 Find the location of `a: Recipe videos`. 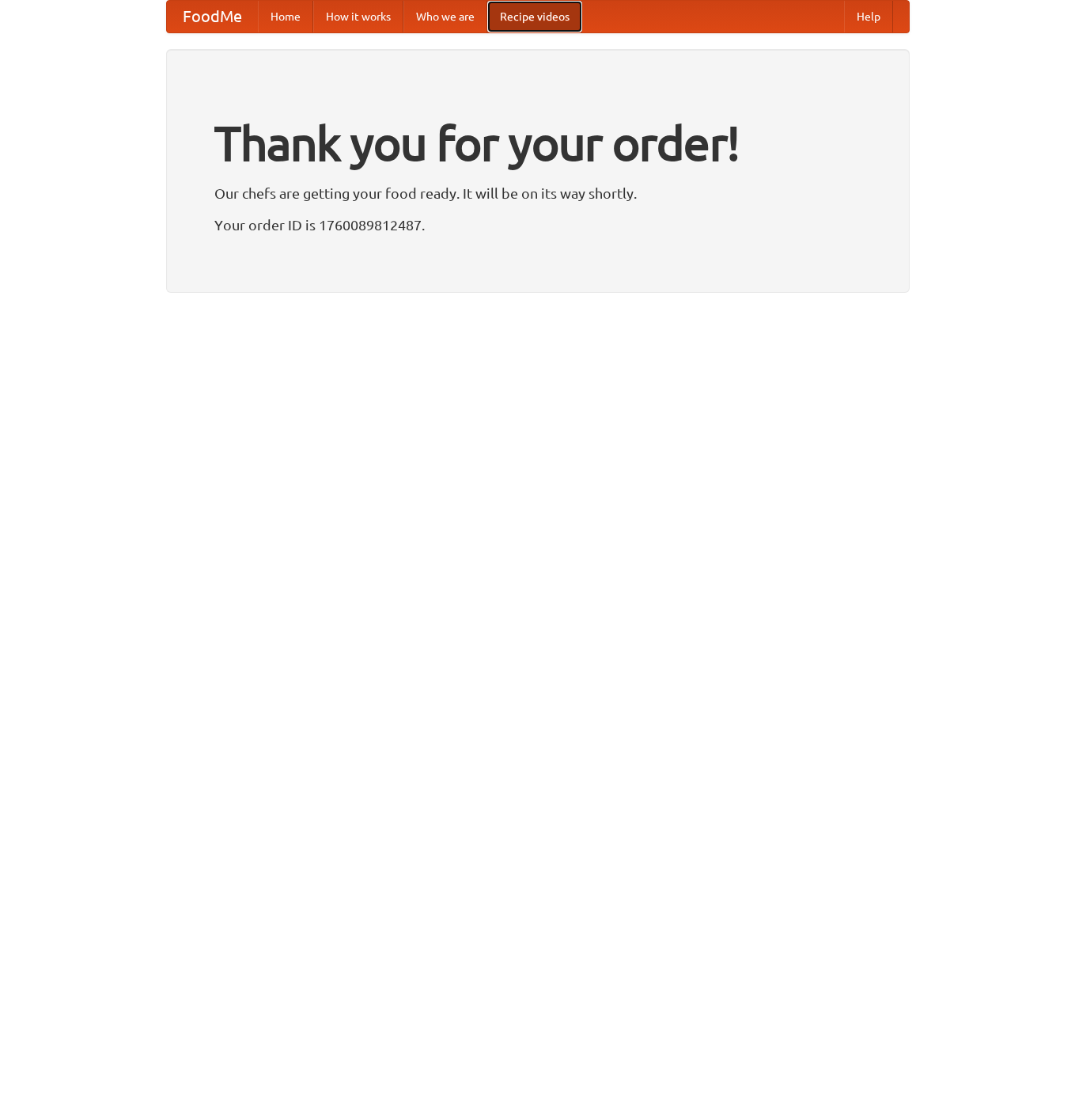

a: Recipe videos is located at coordinates (535, 17).